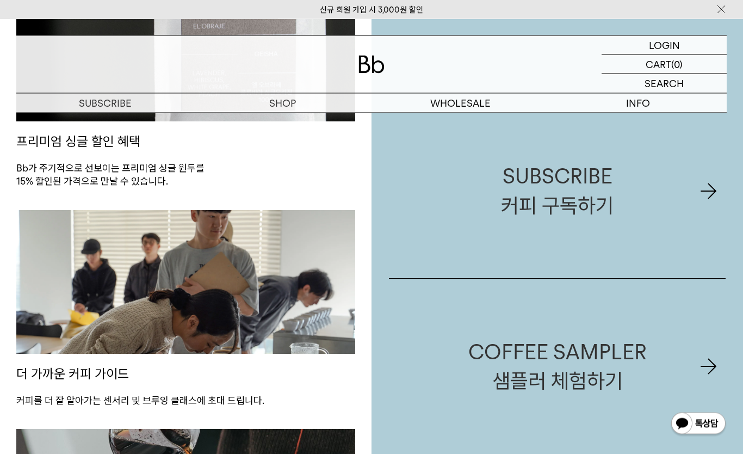 Image resolution: width=743 pixels, height=454 pixels. I want to click on a: SUBSCRIBE, so click(105, 103).